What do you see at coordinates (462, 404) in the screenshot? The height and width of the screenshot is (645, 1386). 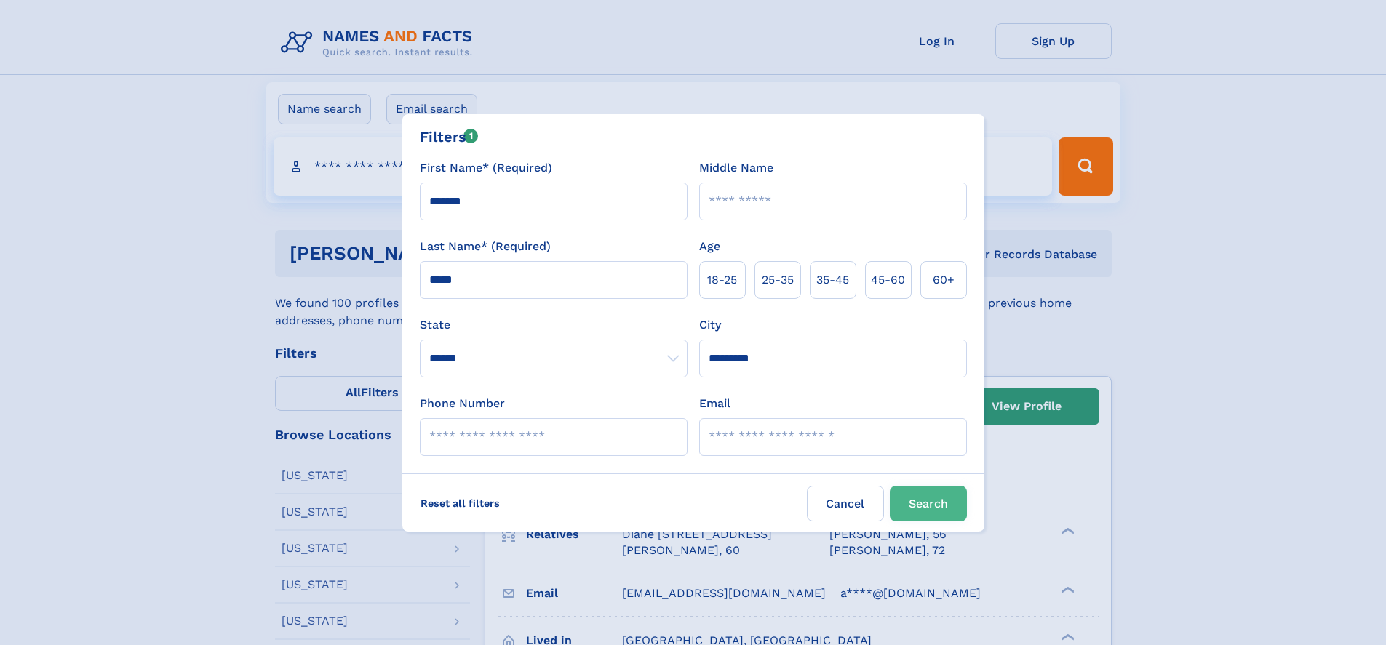 I see `label: Phone Number` at bounding box center [462, 404].